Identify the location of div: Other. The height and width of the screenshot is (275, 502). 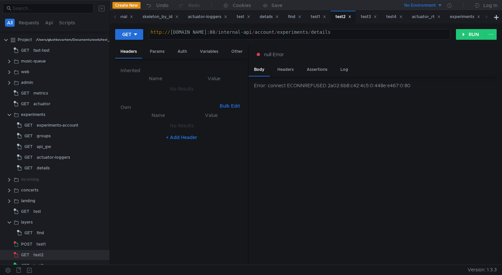
(237, 51).